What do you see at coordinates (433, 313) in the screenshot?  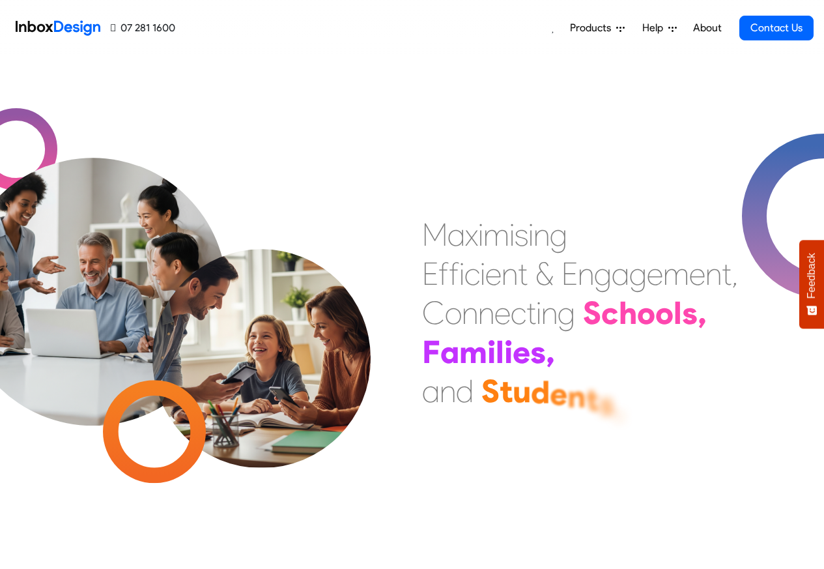 I see `div: C` at bounding box center [433, 313].